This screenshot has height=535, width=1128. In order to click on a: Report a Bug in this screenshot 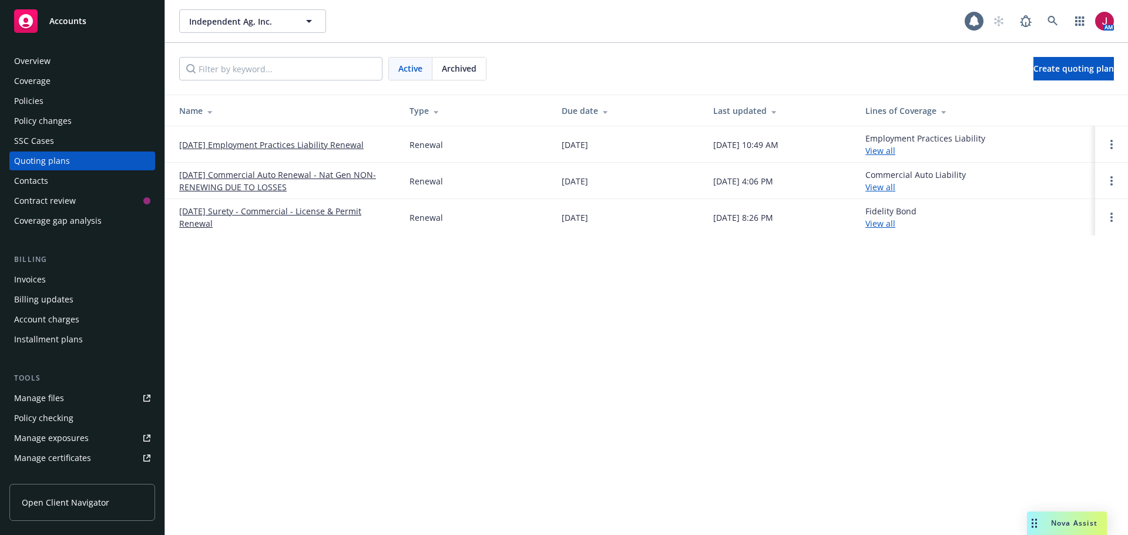, I will do `click(1026, 21)`.